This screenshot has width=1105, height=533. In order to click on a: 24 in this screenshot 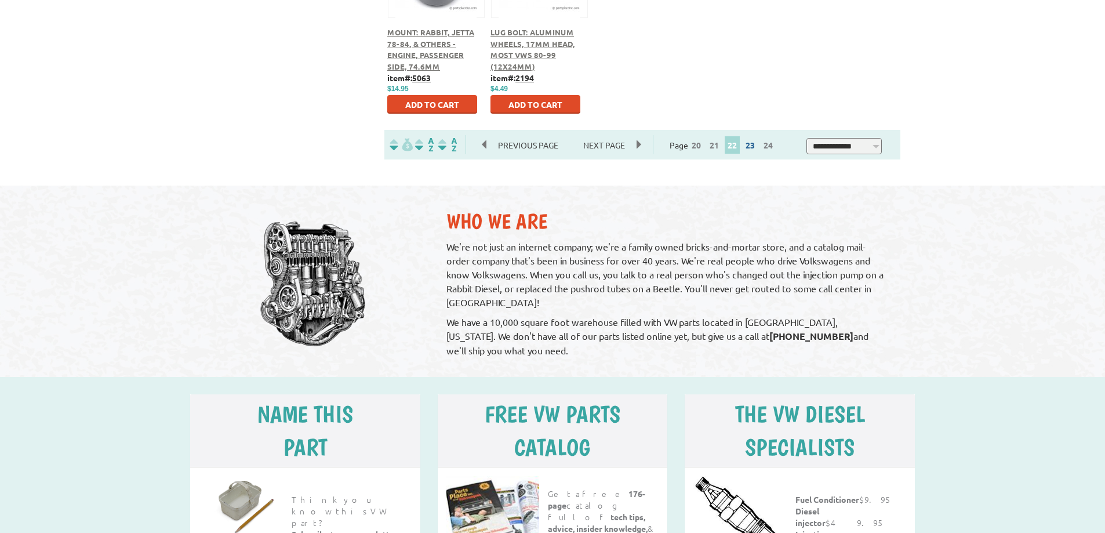, I will do `click(768, 145)`.